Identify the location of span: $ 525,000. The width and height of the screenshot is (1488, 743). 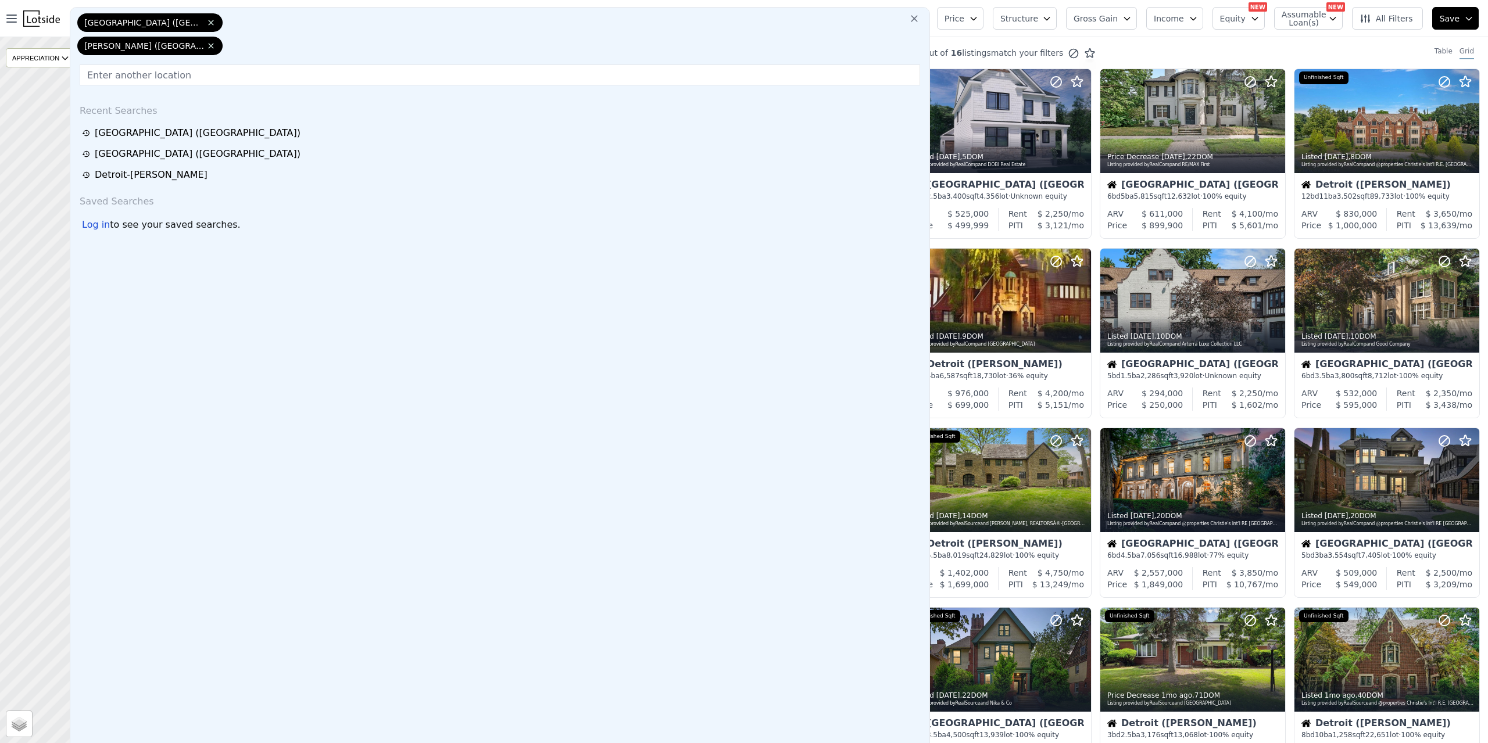
(967, 214).